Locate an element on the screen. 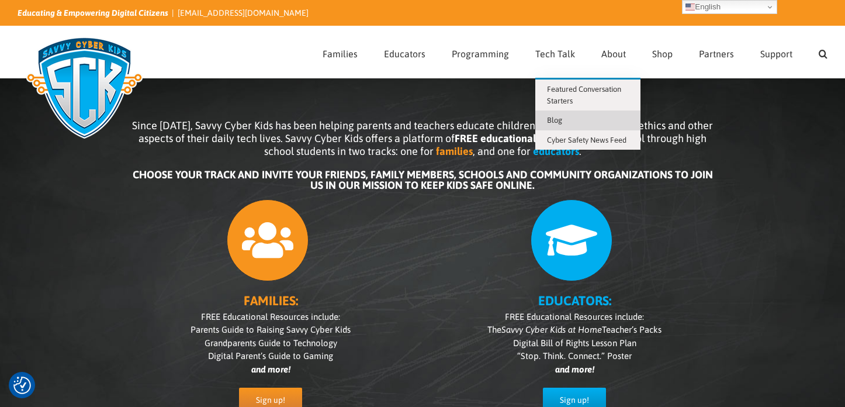  a: Cyber Safety News Feed is located at coordinates (588, 140).